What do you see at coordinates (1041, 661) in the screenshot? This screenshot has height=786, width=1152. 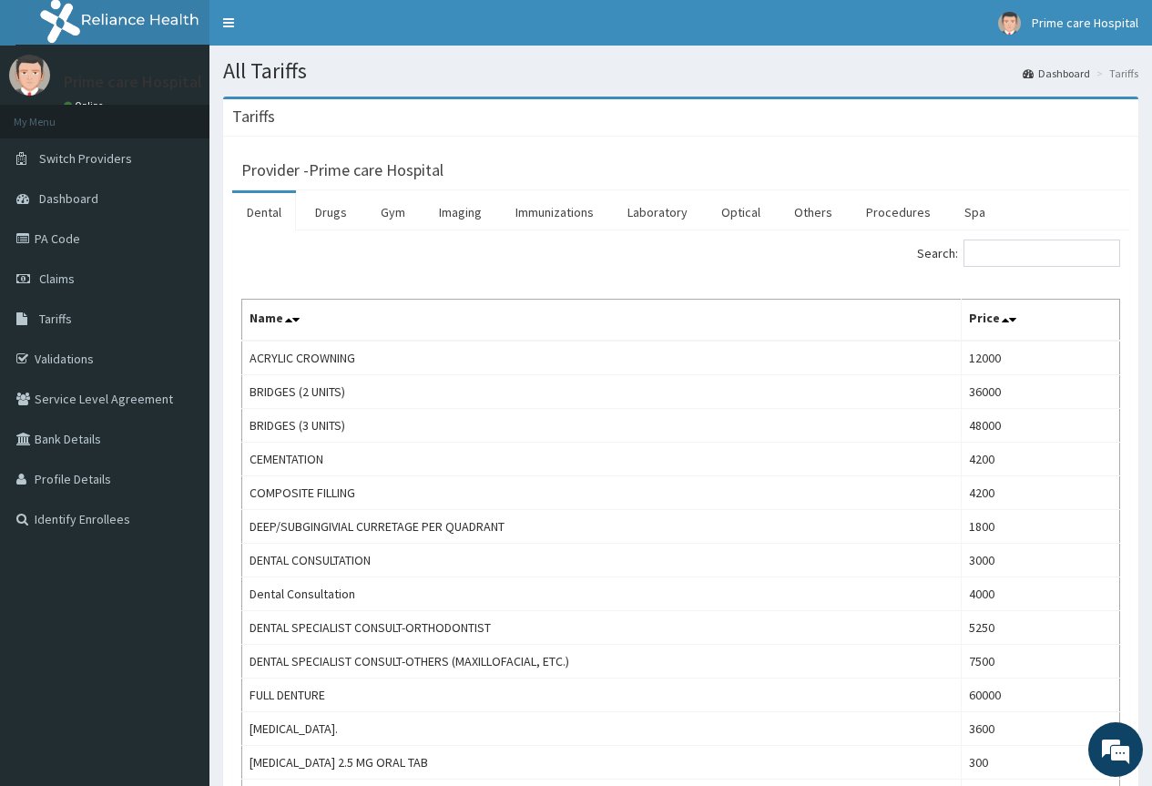 I see `td: 7500` at bounding box center [1041, 661].